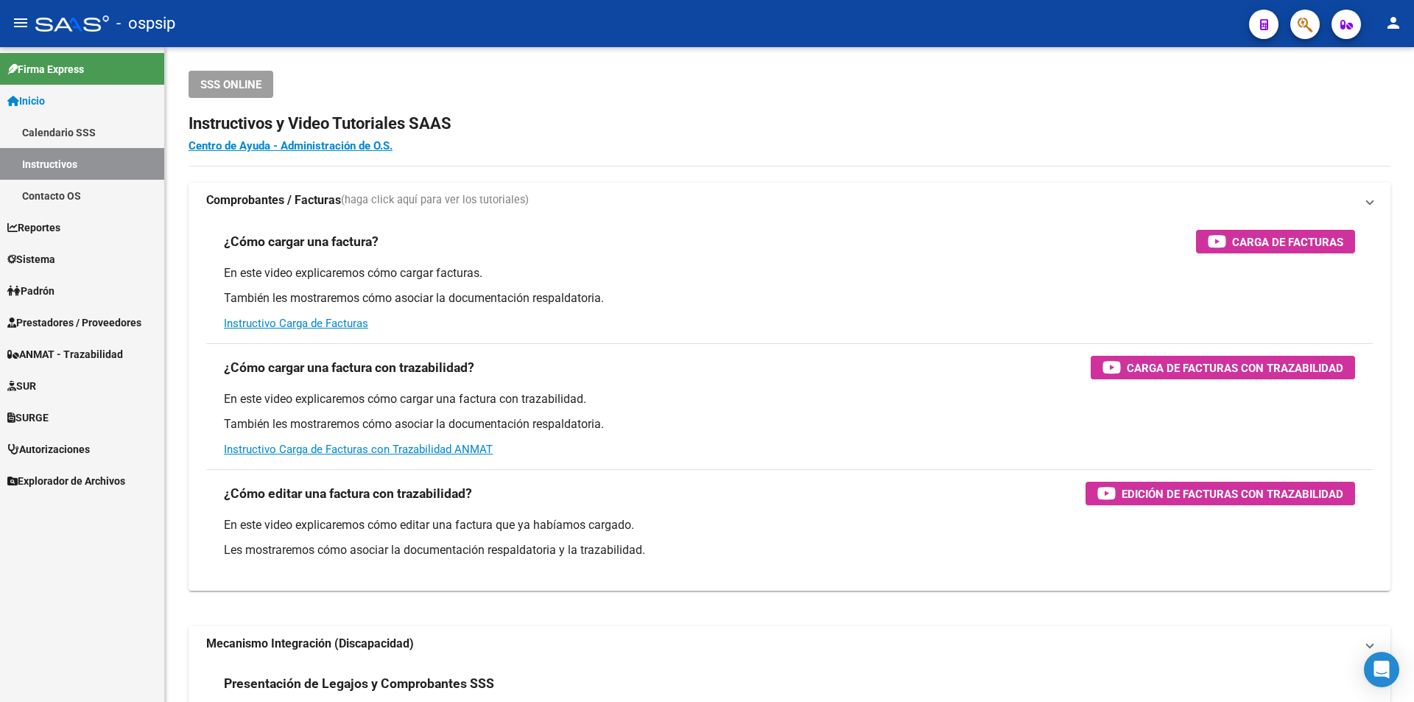 The width and height of the screenshot is (1414, 702). What do you see at coordinates (1232, 493) in the screenshot?
I see `span: Edición de Facturas con Trazabilidad` at bounding box center [1232, 493].